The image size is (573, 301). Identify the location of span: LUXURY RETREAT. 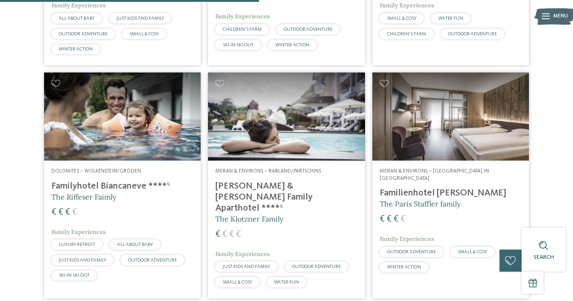
(77, 245).